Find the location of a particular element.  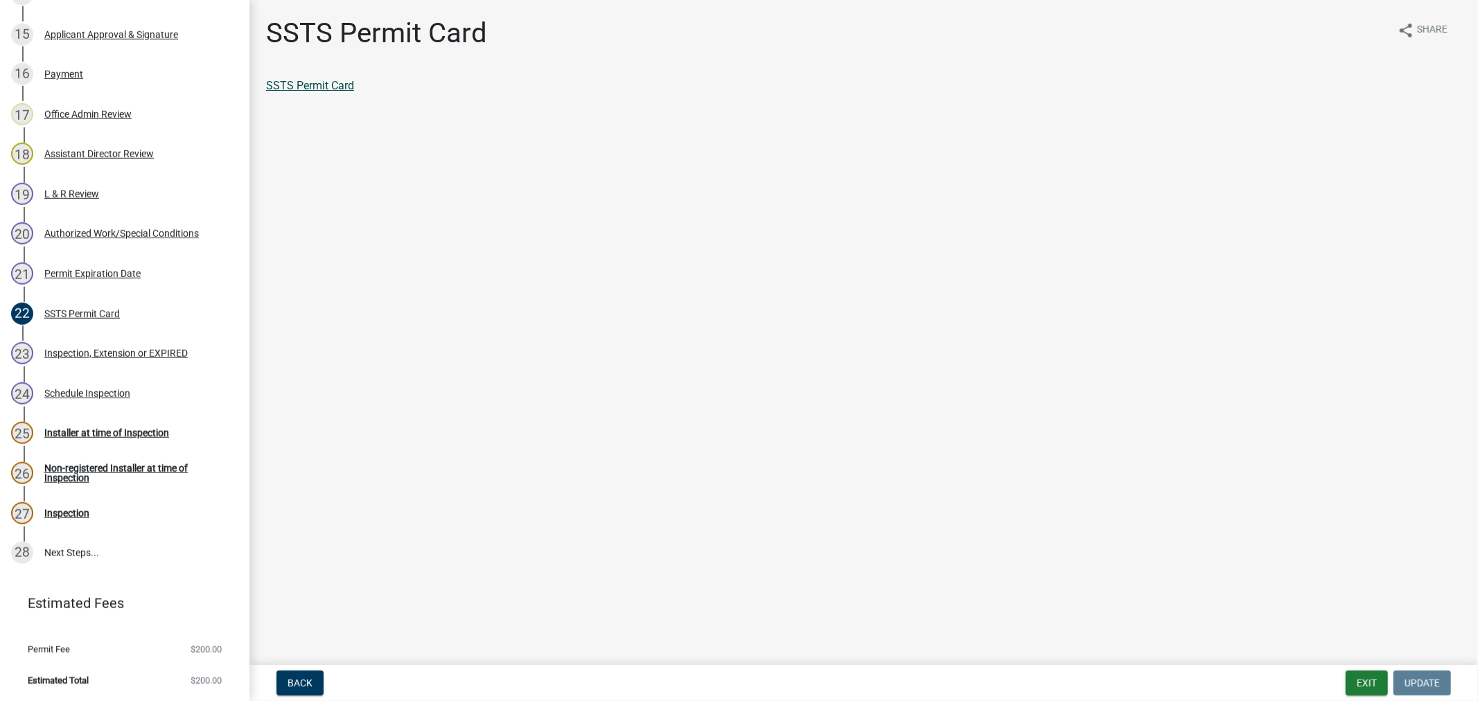

div: Schedule Inspection is located at coordinates (87, 394).